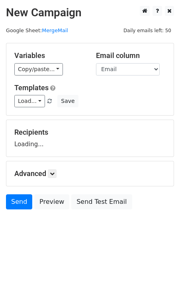 The width and height of the screenshot is (180, 300). What do you see at coordinates (90, 174) in the screenshot?
I see `h5: Advanced` at bounding box center [90, 174].